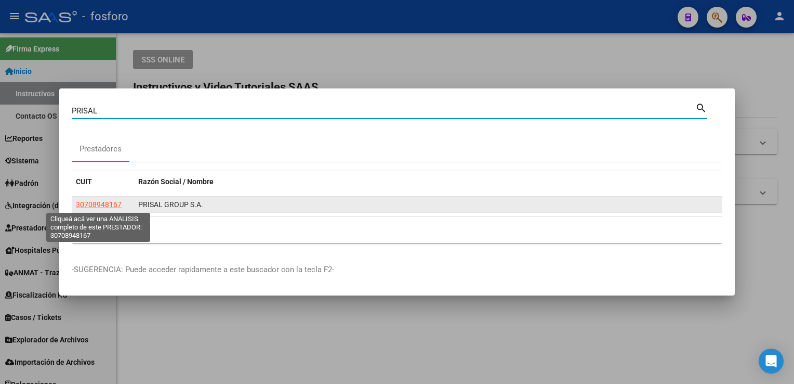 This screenshot has height=384, width=794. I want to click on span: CUIT, so click(84, 181).